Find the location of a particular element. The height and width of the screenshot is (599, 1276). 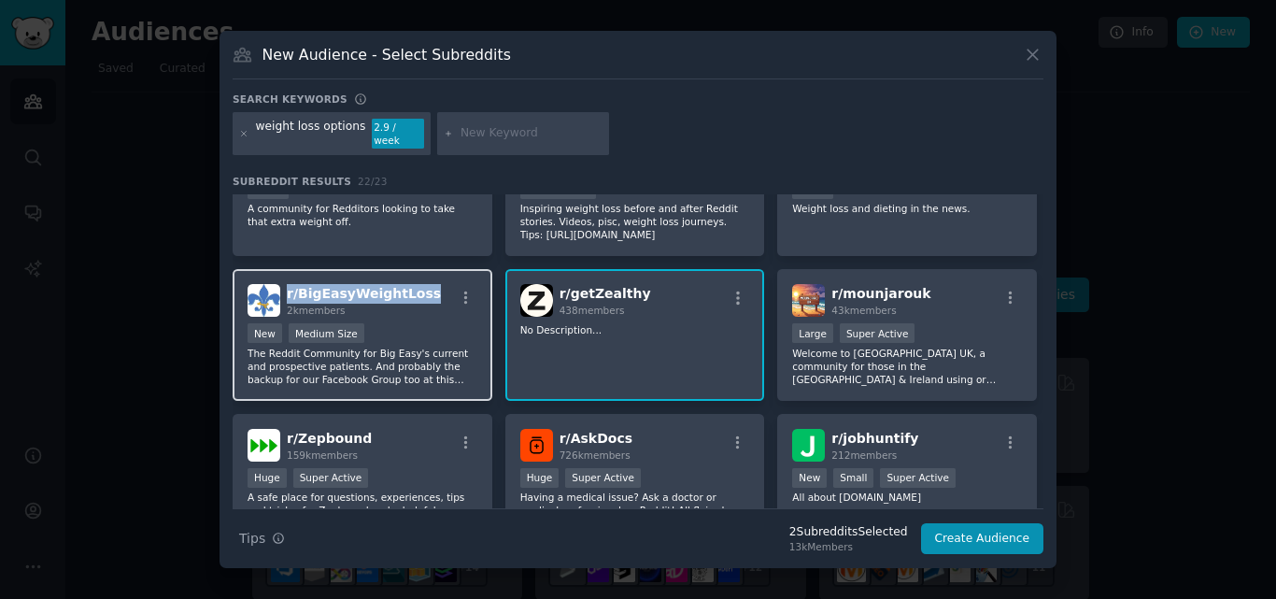

div: weight loss options is located at coordinates (311, 134).